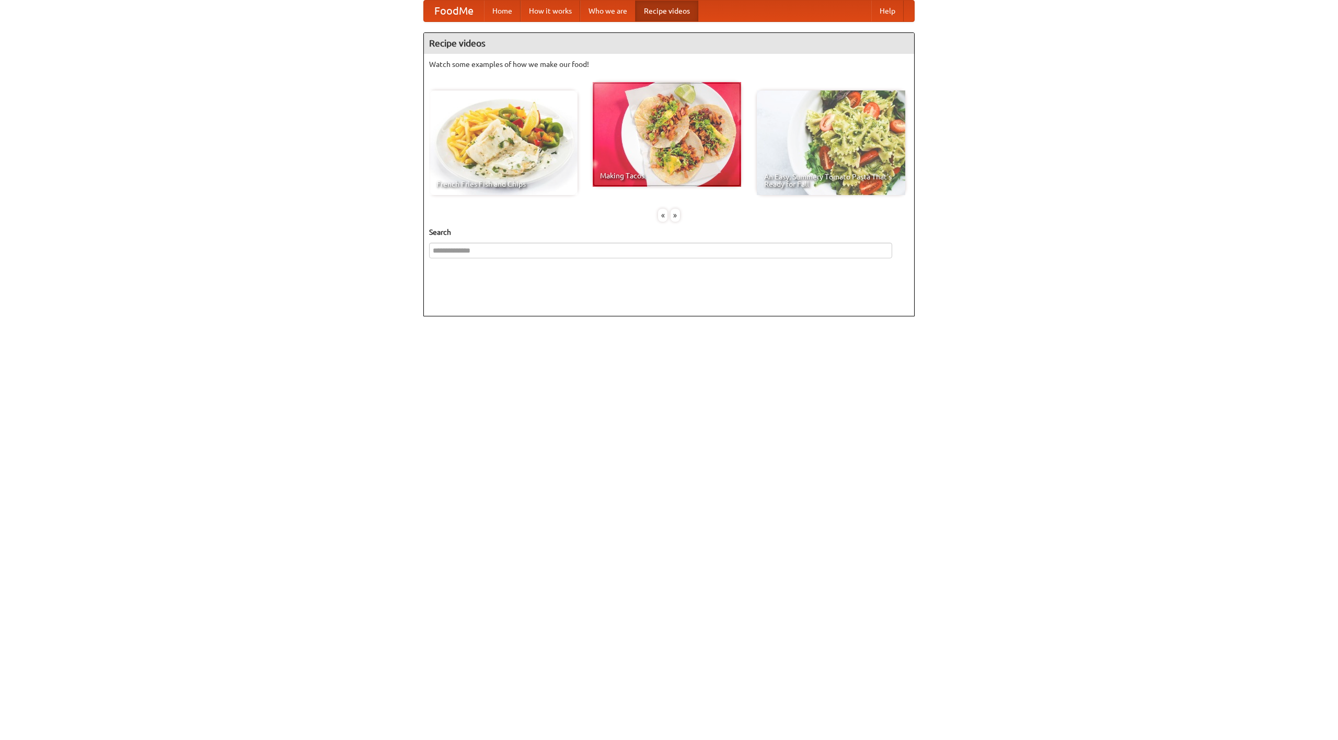 The width and height of the screenshot is (1338, 740). Describe the element at coordinates (667, 176) in the screenshot. I see `span: Making Tacos` at that location.